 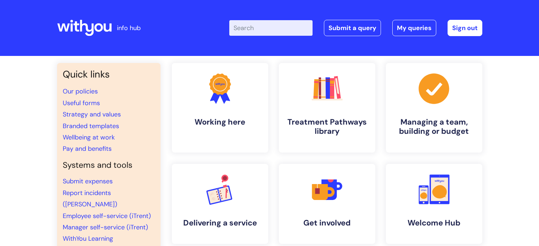 I want to click on a: Submit expenses, so click(x=88, y=181).